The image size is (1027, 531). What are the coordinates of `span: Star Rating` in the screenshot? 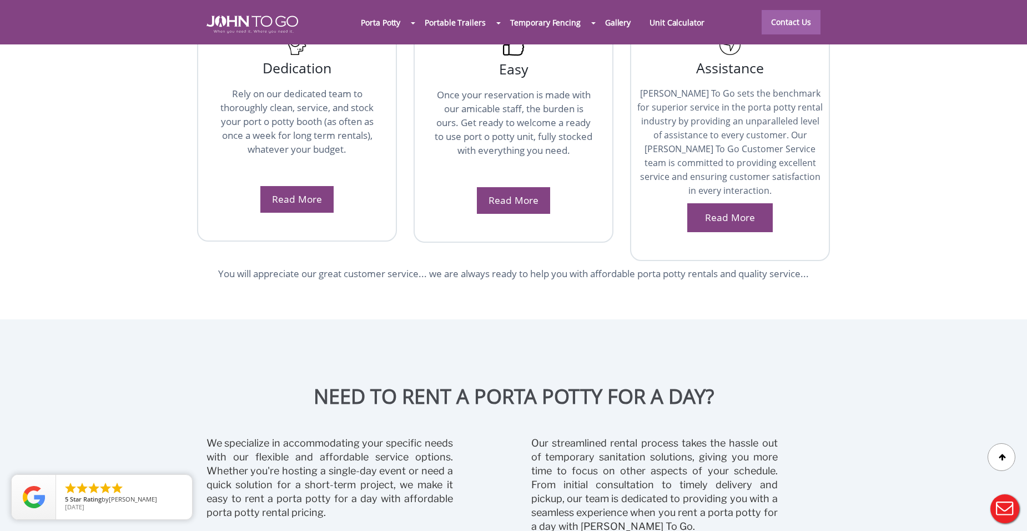 It's located at (86, 499).